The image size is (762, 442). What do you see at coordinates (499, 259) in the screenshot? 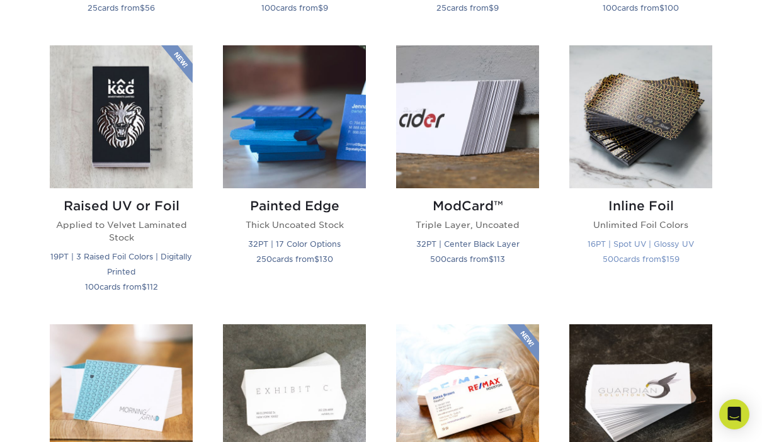
I see `span: 113` at bounding box center [499, 259].